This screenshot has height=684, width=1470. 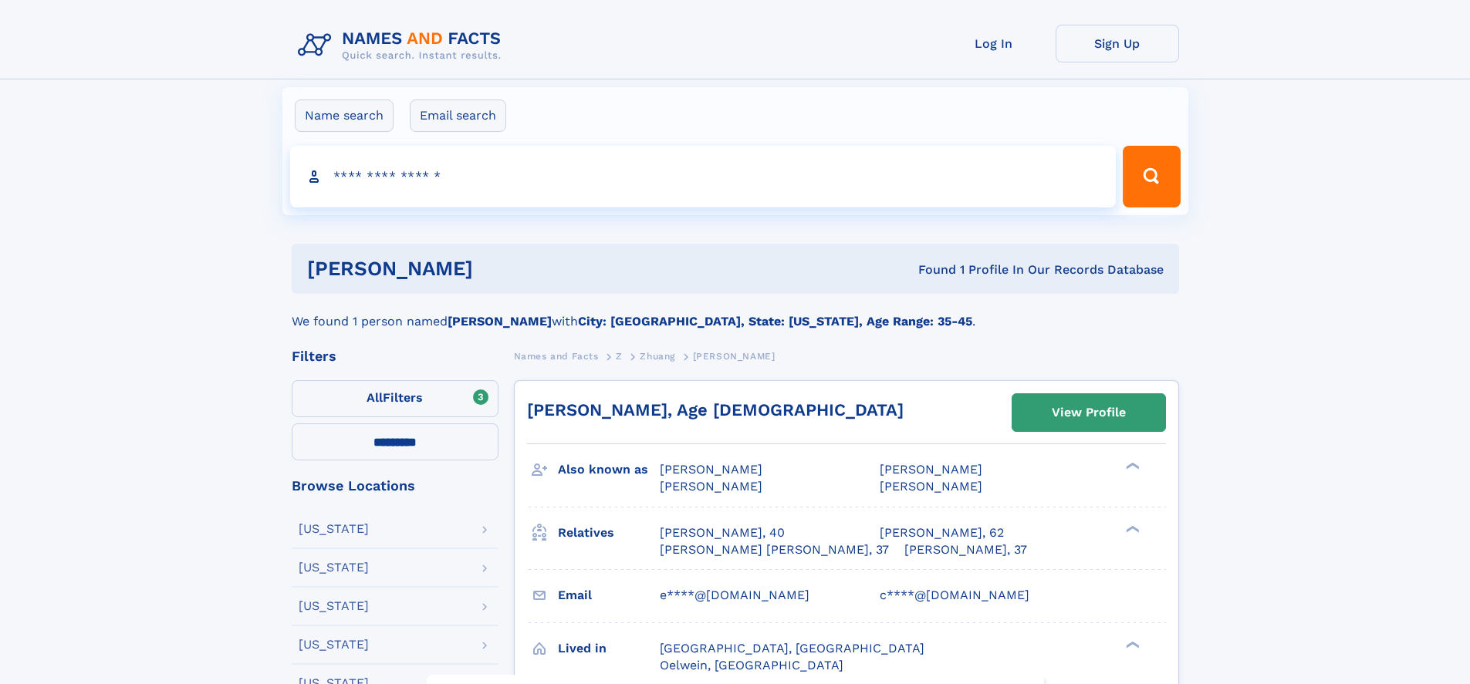 What do you see at coordinates (619, 356) in the screenshot?
I see `span: Z` at bounding box center [619, 356].